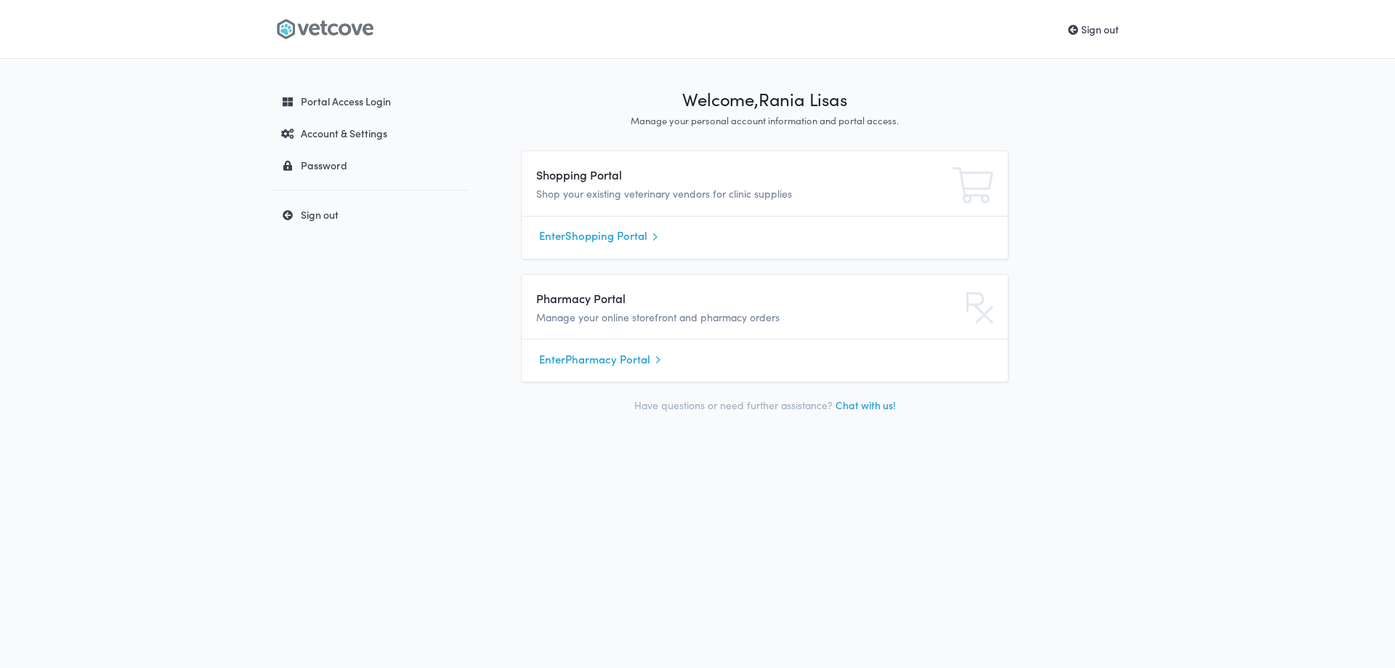 The image size is (1395, 668). I want to click on div: Password, so click(367, 165).